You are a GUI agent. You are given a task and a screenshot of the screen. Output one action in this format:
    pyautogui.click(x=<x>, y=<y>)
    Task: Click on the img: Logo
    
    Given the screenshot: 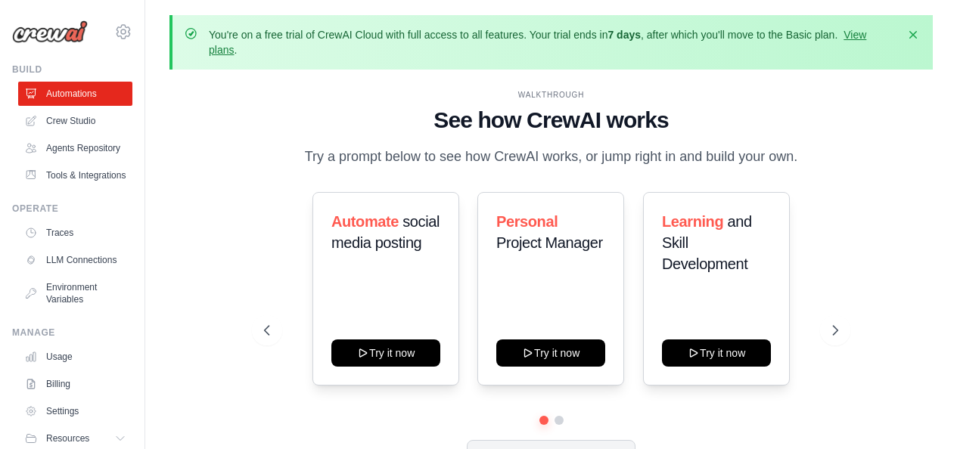 What is the action you would take?
    pyautogui.click(x=50, y=32)
    